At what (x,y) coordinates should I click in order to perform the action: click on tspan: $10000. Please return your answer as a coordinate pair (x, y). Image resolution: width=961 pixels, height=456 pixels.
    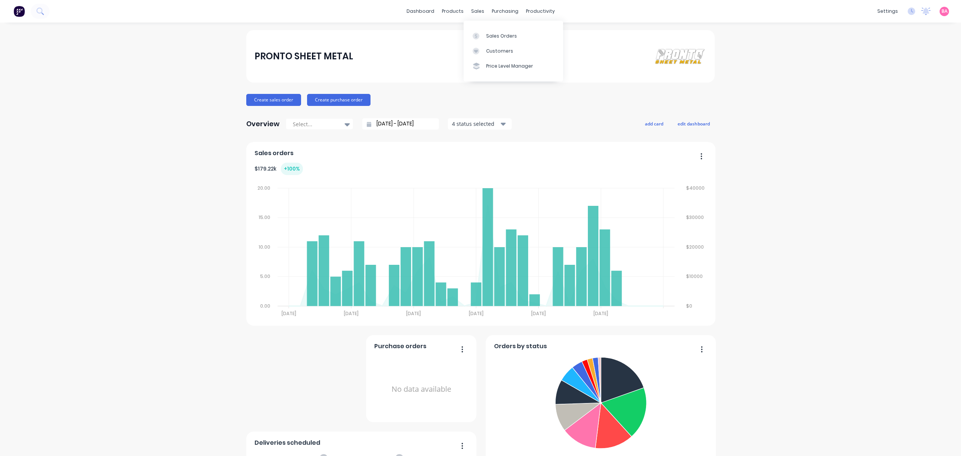
    Looking at the image, I should click on (695, 276).